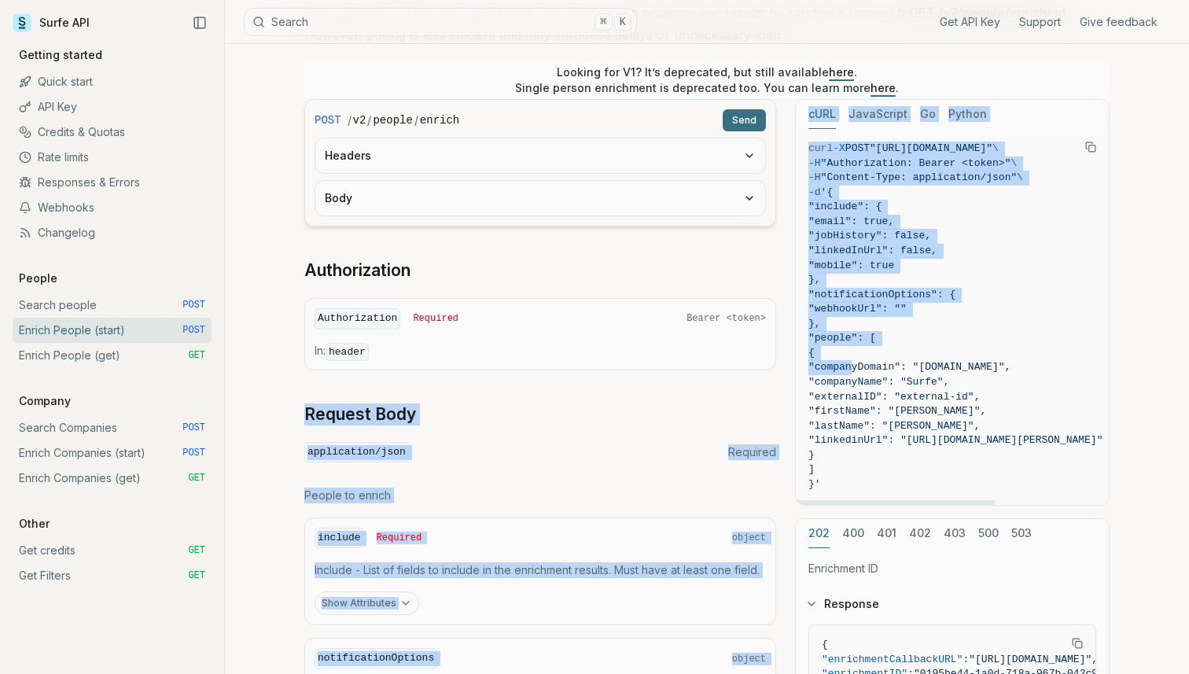 The height and width of the screenshot is (674, 1189). I want to click on span: "notificationOptions": {, so click(881, 294).